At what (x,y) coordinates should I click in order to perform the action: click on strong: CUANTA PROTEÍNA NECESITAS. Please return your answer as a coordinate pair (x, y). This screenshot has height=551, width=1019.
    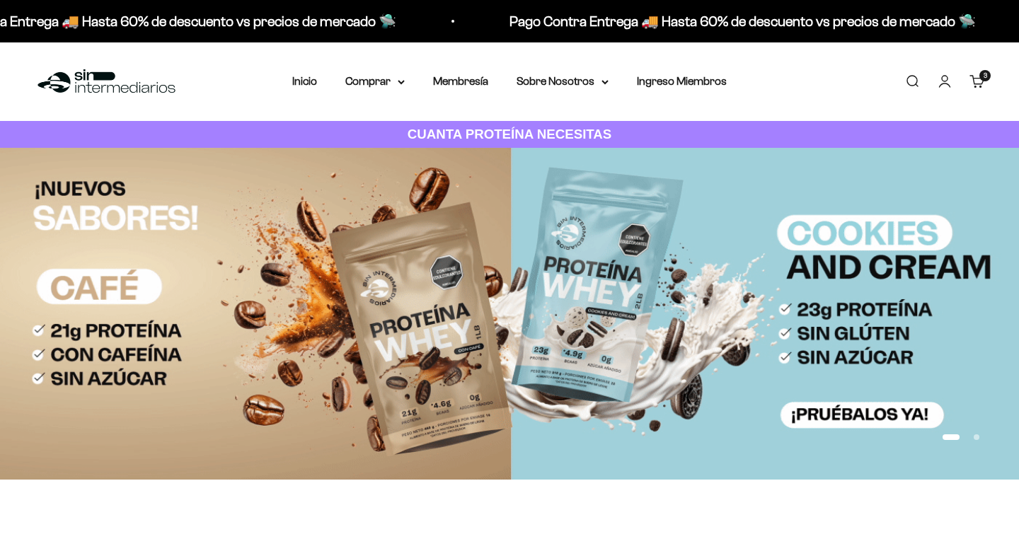
    Looking at the image, I should click on (510, 134).